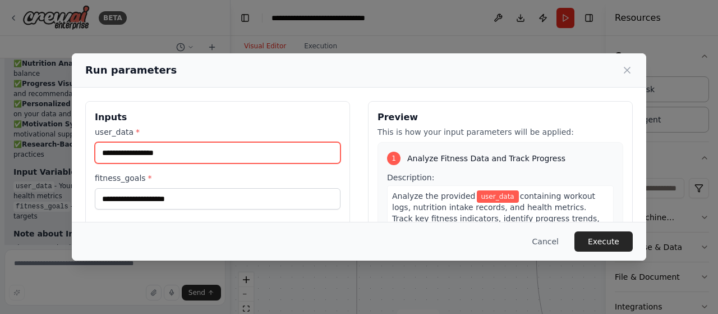 Image resolution: width=718 pixels, height=314 pixels. What do you see at coordinates (218, 117) in the screenshot?
I see `h3: Inputs` at bounding box center [218, 117].